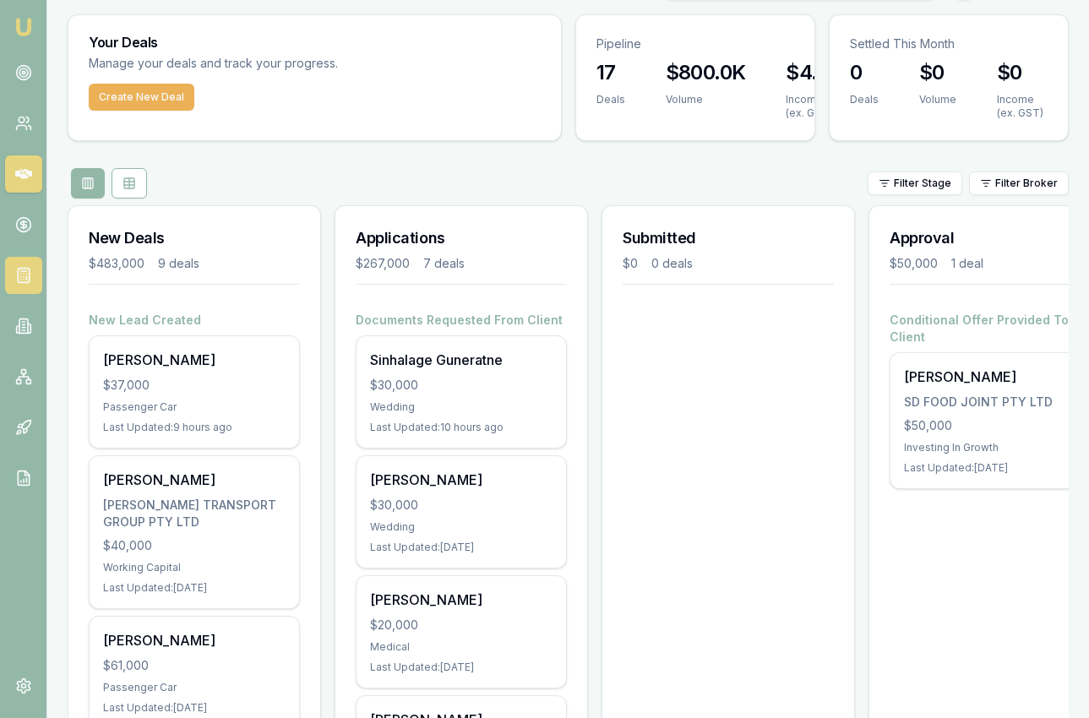 This screenshot has height=718, width=1089. What do you see at coordinates (383, 263) in the screenshot?
I see `div: $267,000` at bounding box center [383, 263].